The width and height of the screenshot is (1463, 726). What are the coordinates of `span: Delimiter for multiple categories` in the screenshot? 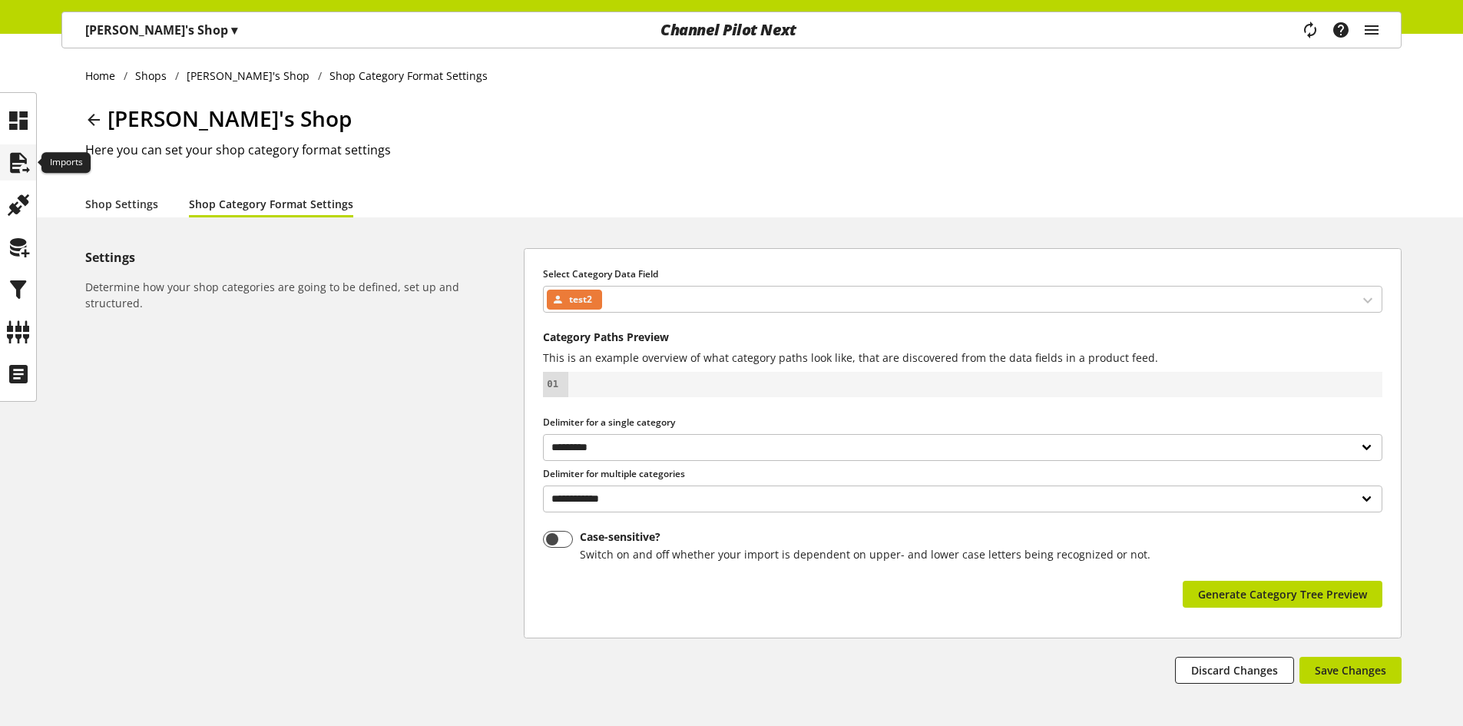 It's located at (613, 473).